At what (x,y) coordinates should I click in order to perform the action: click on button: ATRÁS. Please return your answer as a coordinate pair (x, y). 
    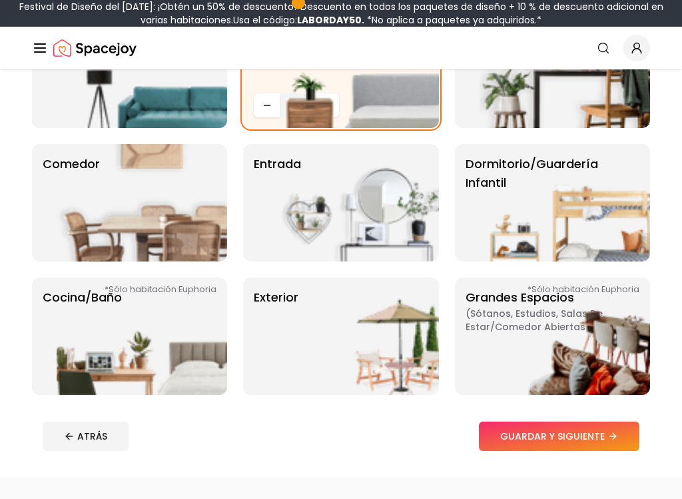
    Looking at the image, I should click on (85, 436).